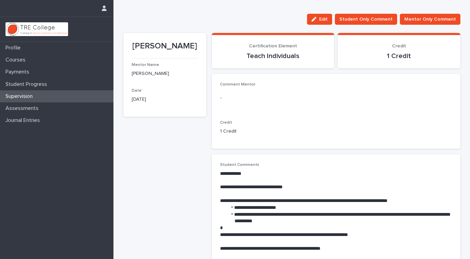 Image resolution: width=470 pixels, height=259 pixels. What do you see at coordinates (27, 84) in the screenshot?
I see `p: Student Progress` at bounding box center [27, 84].